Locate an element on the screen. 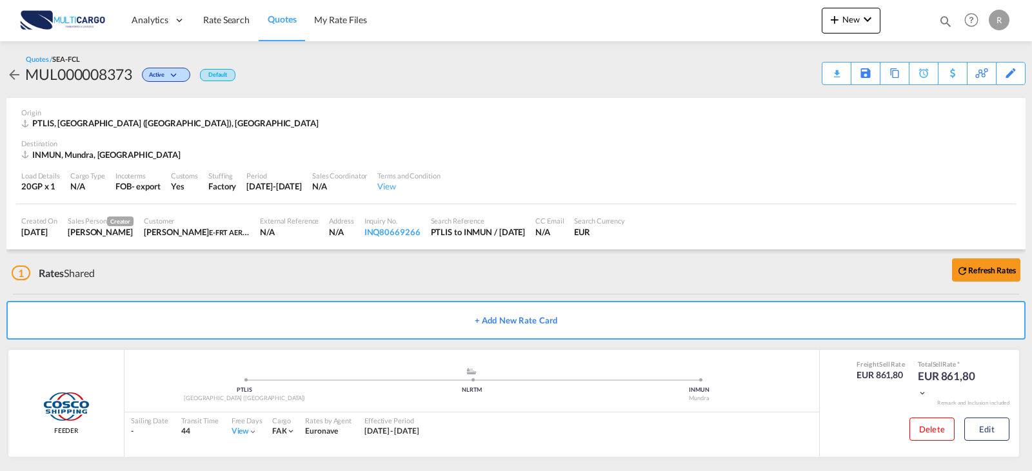 The image size is (1032, 471). div: Load Details is located at coordinates (41, 175).